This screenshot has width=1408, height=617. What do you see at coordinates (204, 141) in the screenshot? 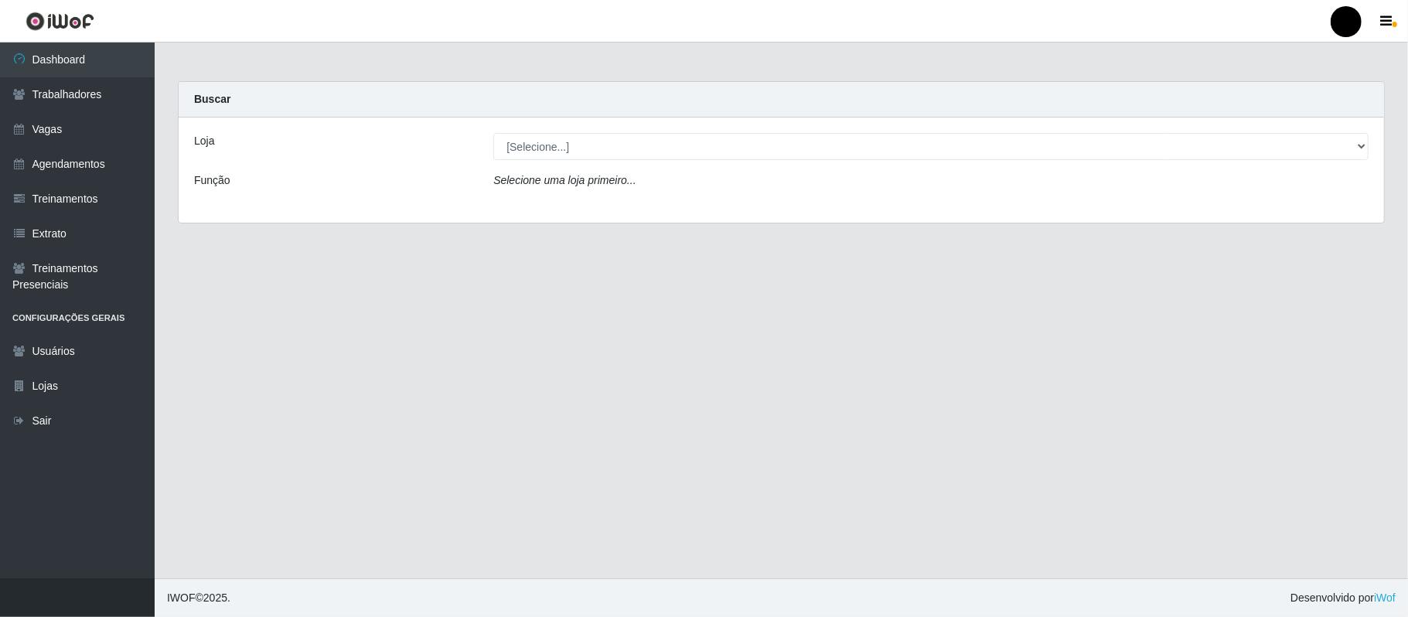
I see `label: Loja` at bounding box center [204, 141].